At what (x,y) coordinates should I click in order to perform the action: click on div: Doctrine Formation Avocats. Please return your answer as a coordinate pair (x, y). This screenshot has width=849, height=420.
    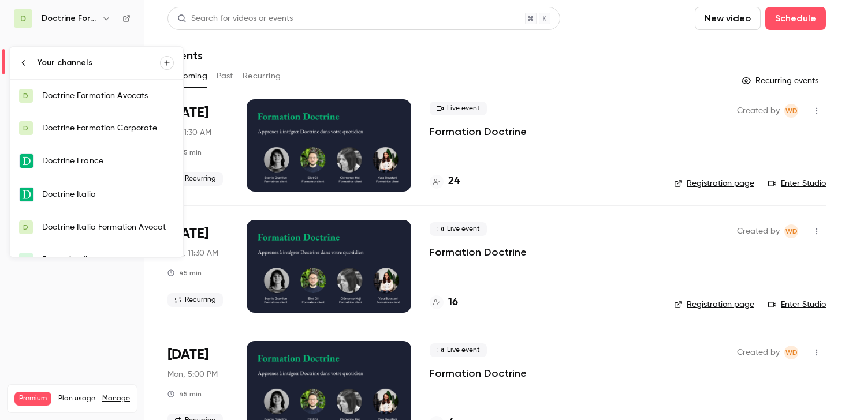
    Looking at the image, I should click on (108, 96).